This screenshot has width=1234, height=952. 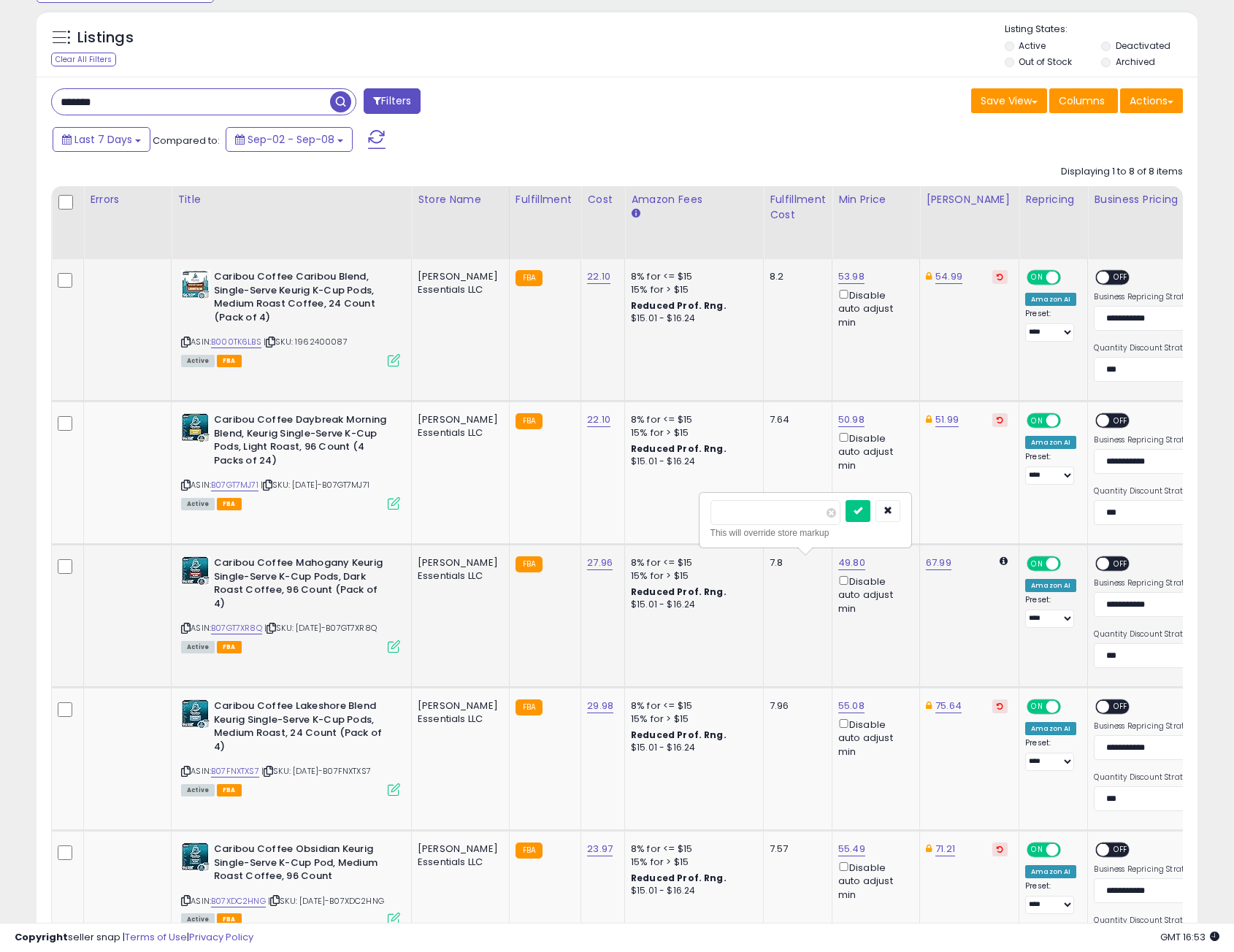 What do you see at coordinates (392, 101) in the screenshot?
I see `button: Filters` at bounding box center [392, 101].